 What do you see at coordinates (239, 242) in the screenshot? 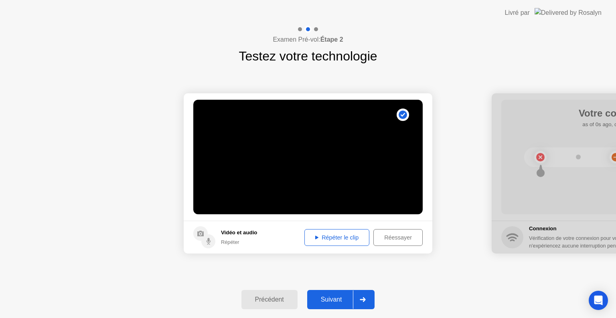
I see `div: Répéter` at bounding box center [239, 242].